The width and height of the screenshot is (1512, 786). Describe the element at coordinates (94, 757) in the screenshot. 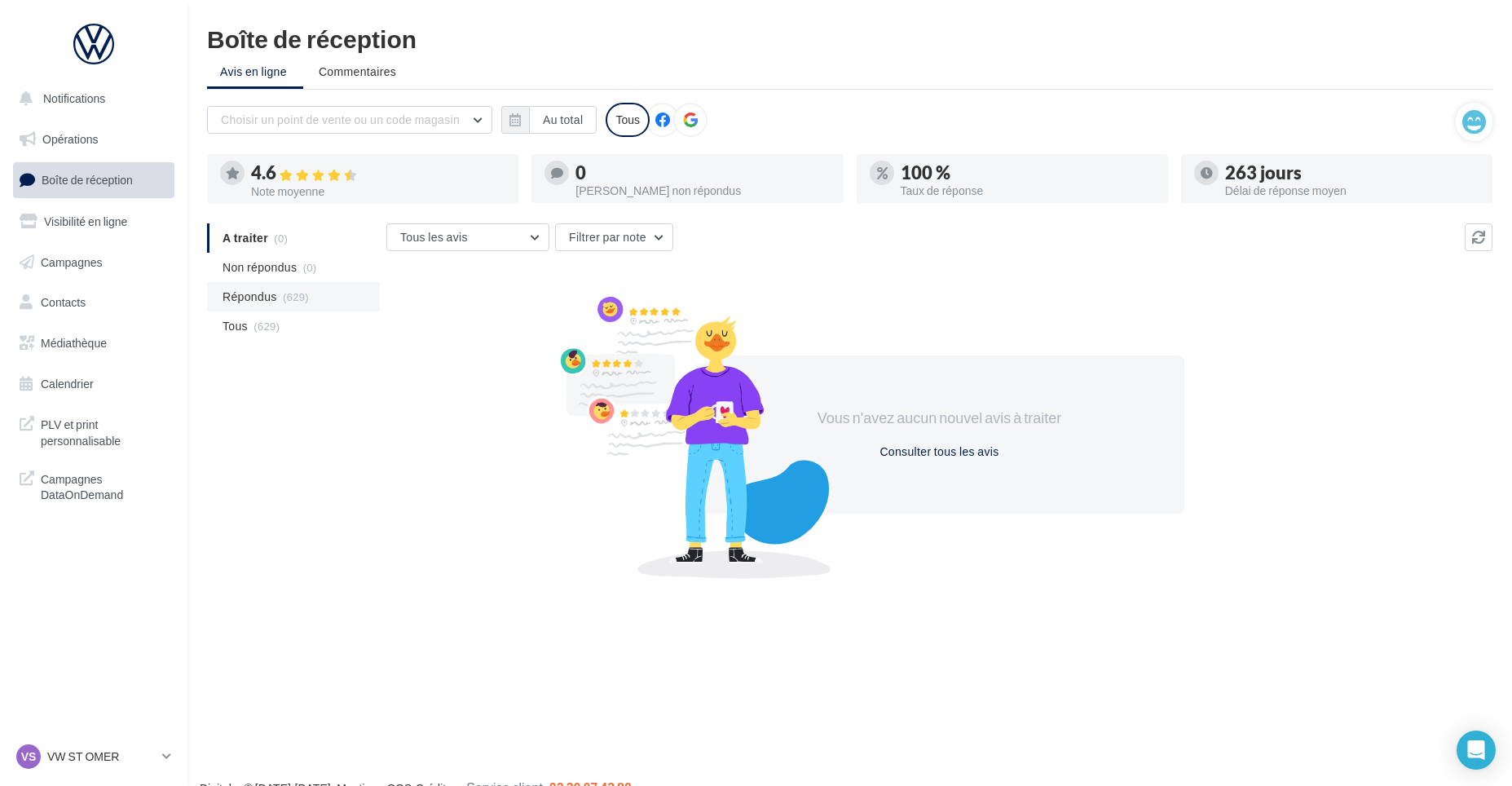

I see `a: VS VW ST OMER` at that location.